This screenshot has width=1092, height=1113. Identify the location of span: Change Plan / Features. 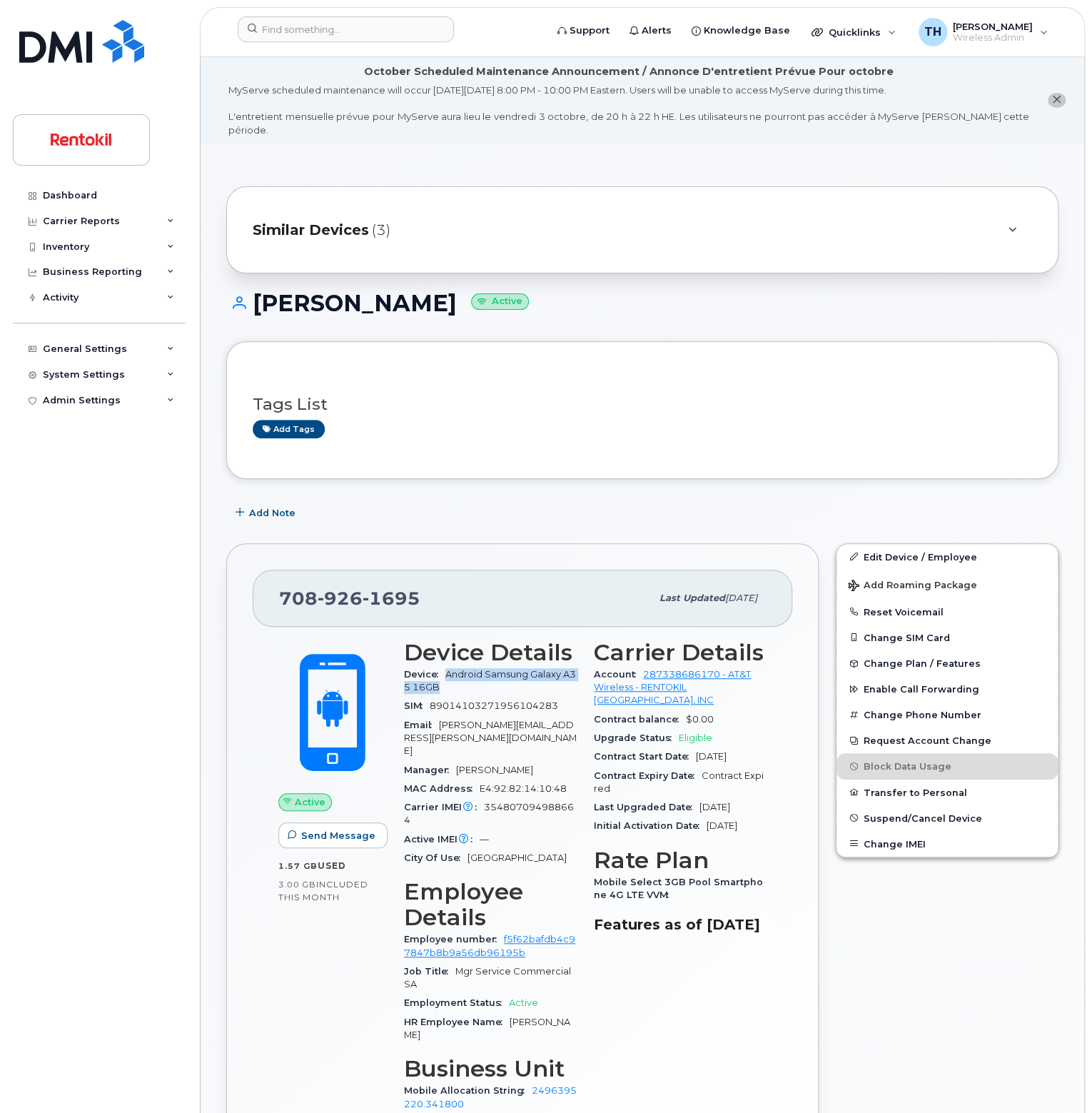
(922, 663).